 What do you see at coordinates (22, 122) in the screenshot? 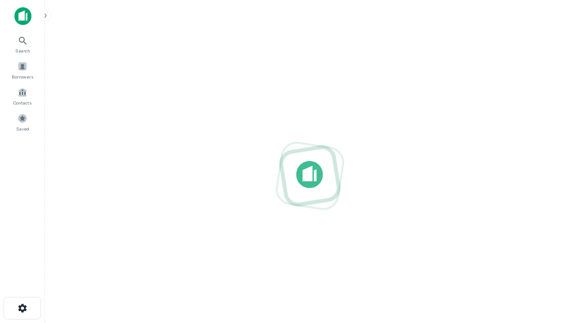
I see `a: Saved` at bounding box center [22, 122].